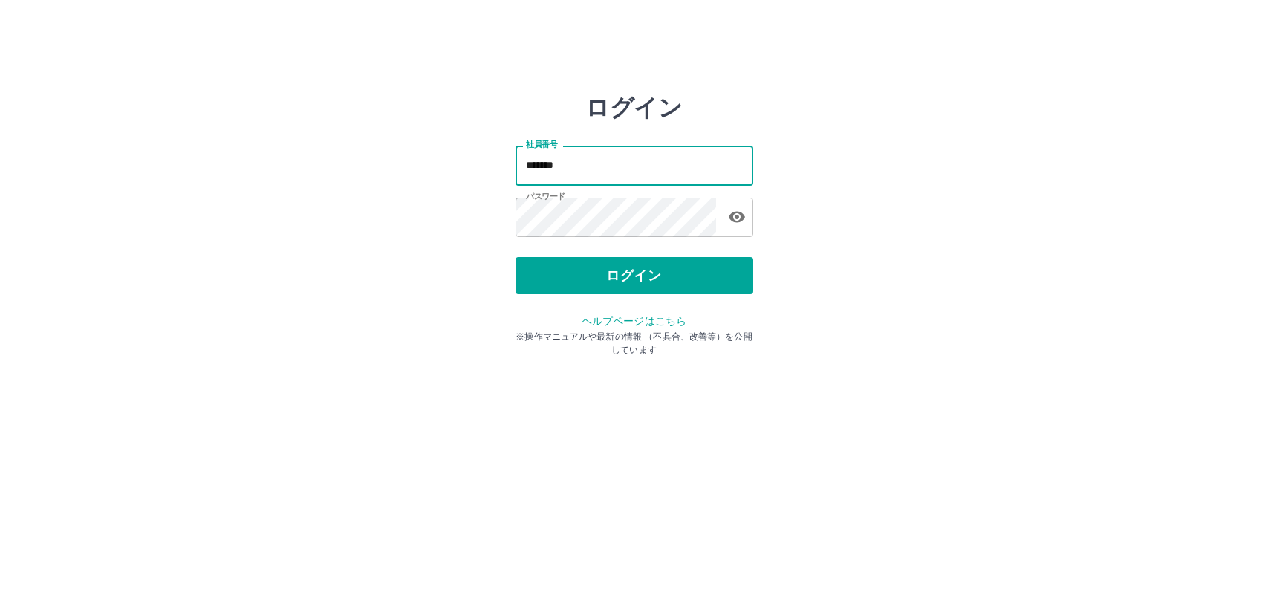 The image size is (1268, 610). Describe the element at coordinates (634, 108) in the screenshot. I see `h2: ログイン` at that location.